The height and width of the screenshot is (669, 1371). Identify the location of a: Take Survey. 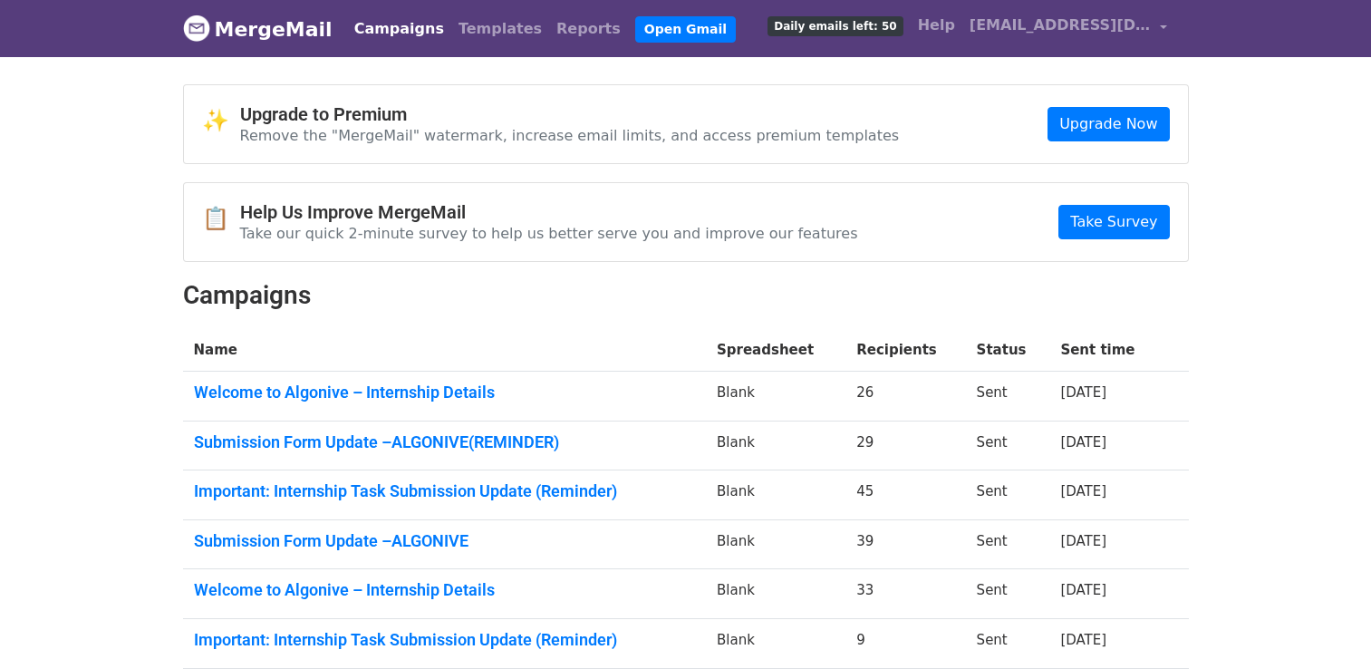
(1113, 222).